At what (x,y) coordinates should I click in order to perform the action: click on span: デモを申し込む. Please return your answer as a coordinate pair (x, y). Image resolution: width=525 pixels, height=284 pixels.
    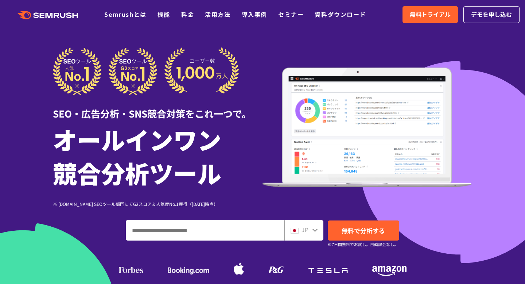
    Looking at the image, I should click on (491, 15).